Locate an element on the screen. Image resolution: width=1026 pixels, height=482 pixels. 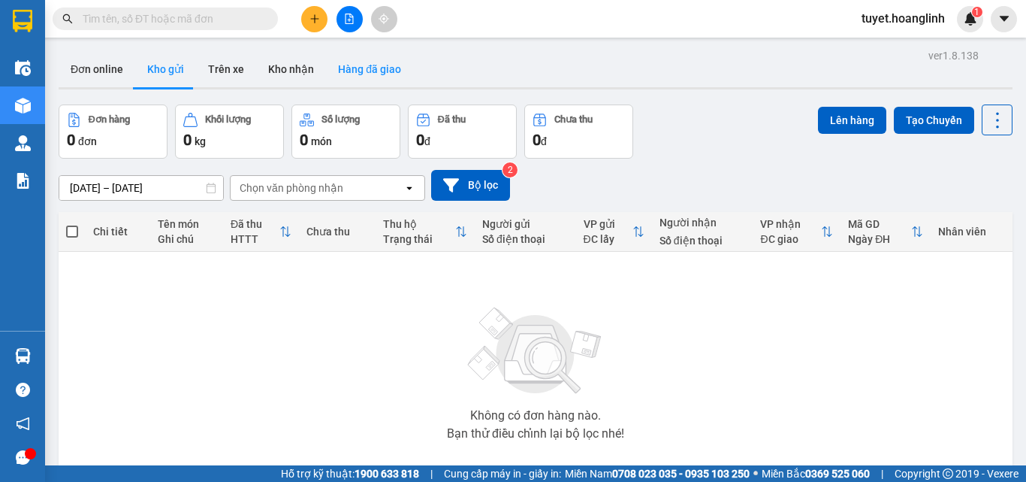
strong: 0369 525 060 is located at coordinates (838, 473).